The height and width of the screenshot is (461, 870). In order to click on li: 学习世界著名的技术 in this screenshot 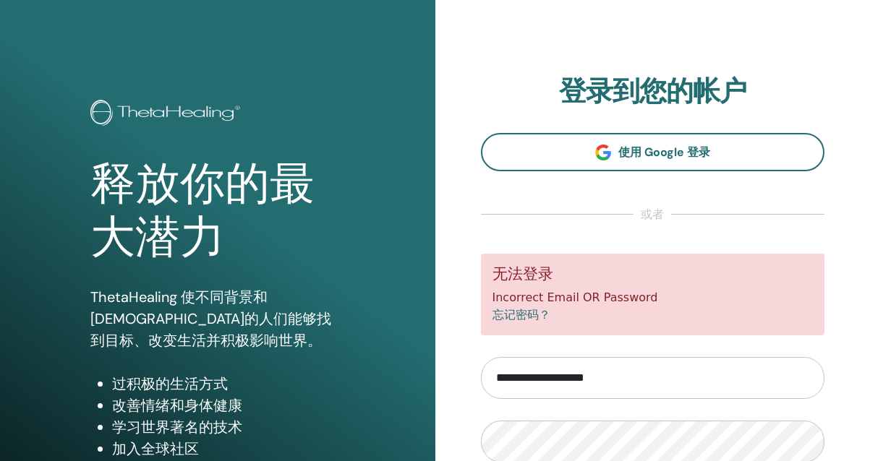, I will do `click(228, 427)`.